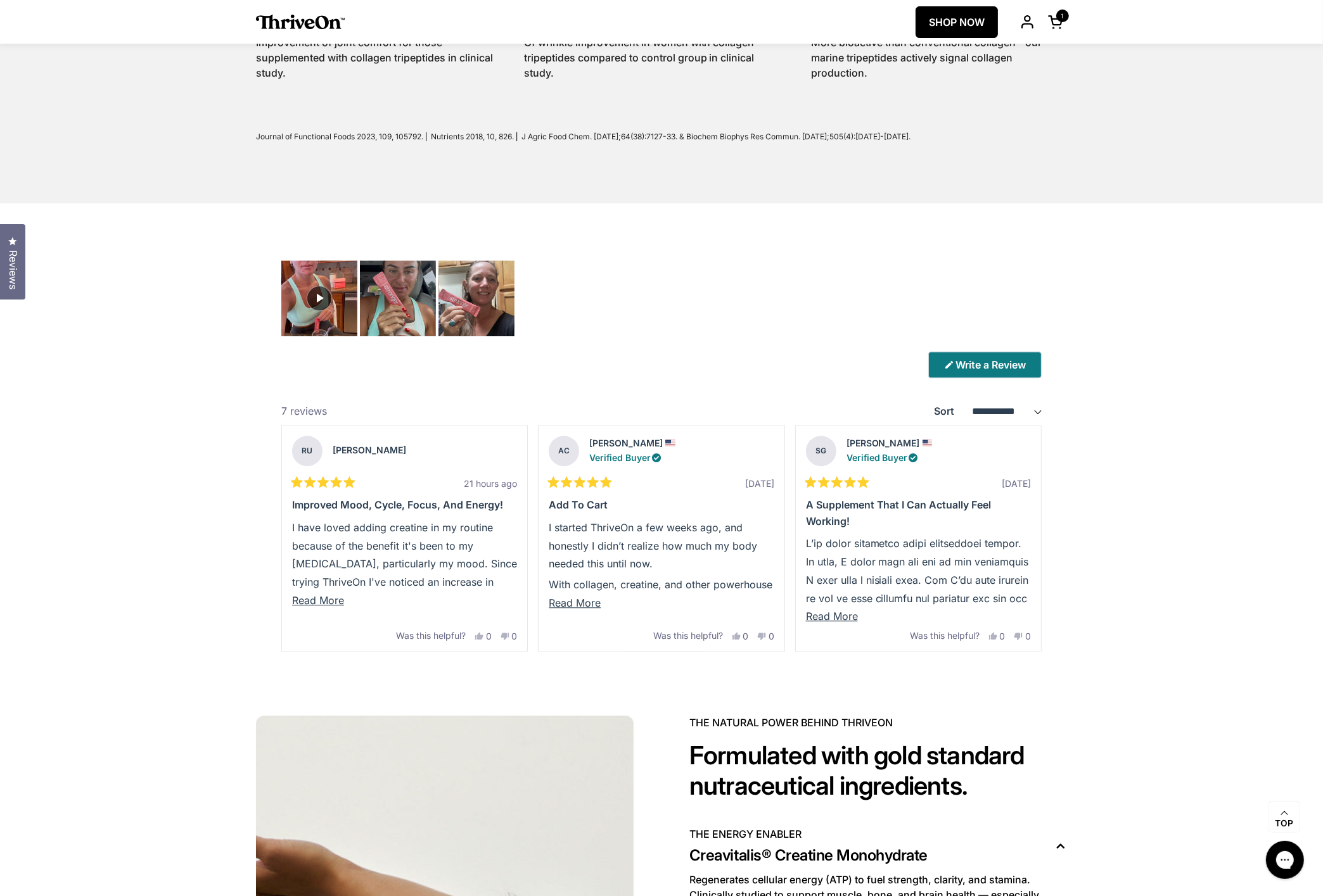  Describe the element at coordinates (304, 412) in the screenshot. I see `div: 7 reviews` at that location.